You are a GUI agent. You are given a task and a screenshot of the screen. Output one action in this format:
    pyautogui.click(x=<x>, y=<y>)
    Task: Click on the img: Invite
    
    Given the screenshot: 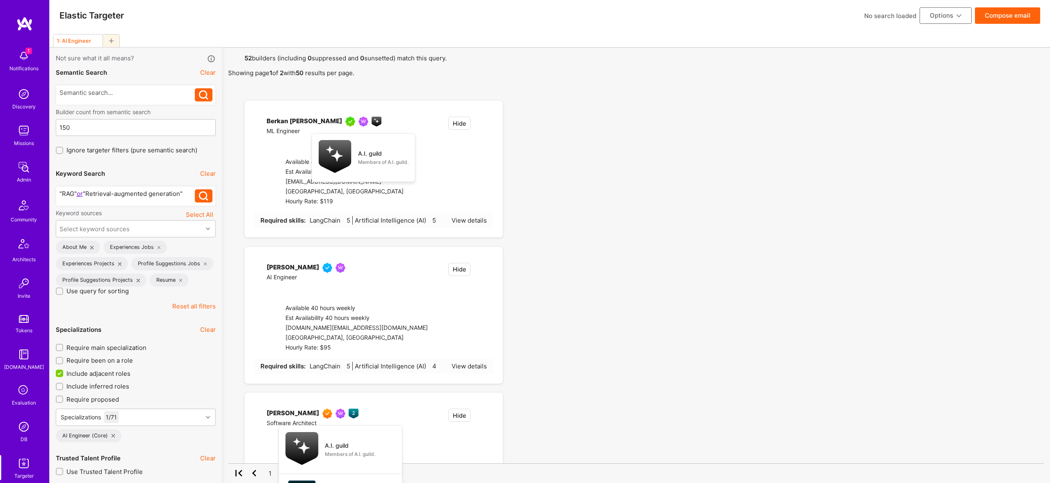 What is the action you would take?
    pyautogui.click(x=24, y=283)
    